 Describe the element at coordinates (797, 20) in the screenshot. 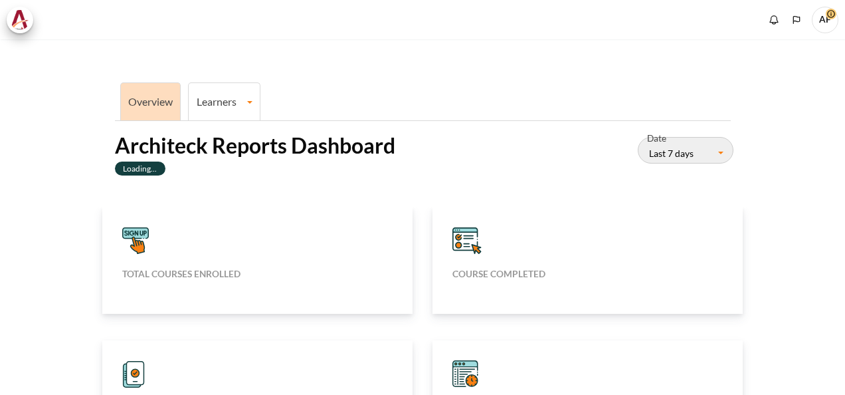

I see `button: Languages` at that location.